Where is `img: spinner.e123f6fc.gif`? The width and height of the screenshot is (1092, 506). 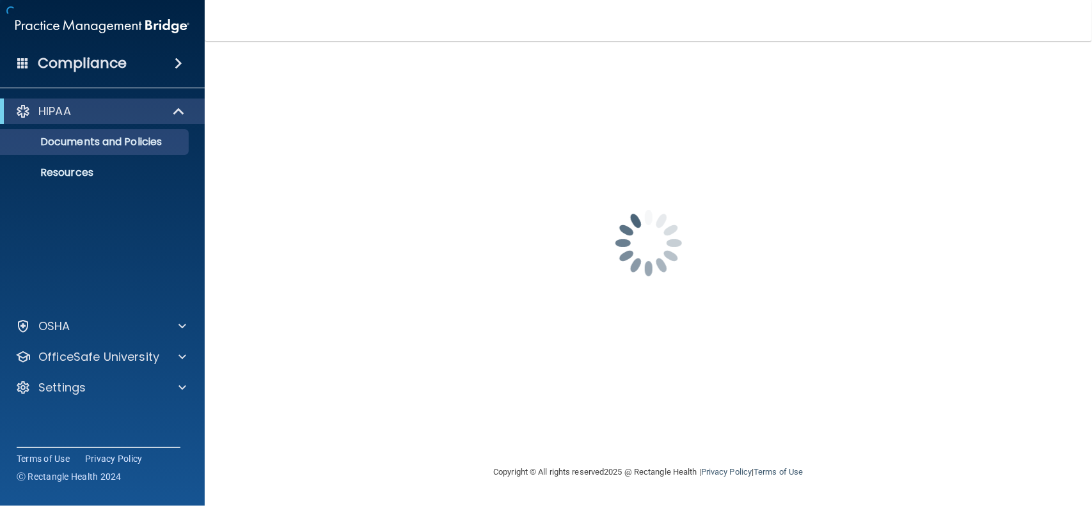
img: spinner.e123f6fc.gif is located at coordinates (649, 243).